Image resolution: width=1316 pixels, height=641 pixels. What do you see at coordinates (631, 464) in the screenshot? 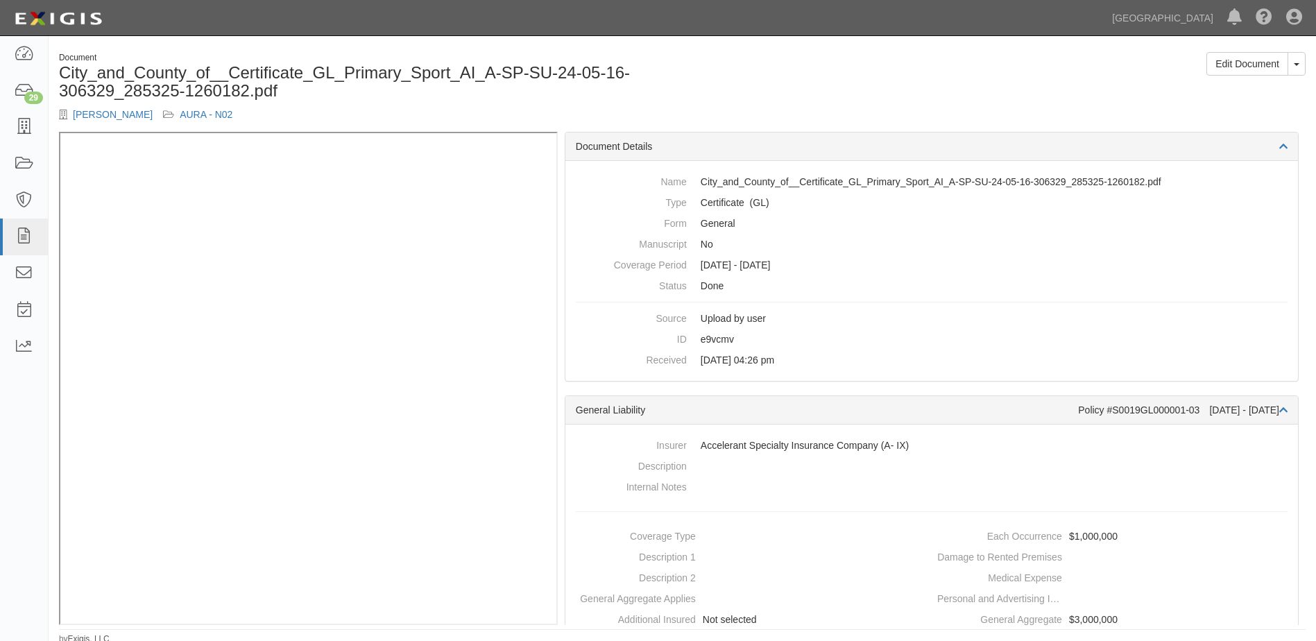
I see `dt: Description` at bounding box center [631, 464].